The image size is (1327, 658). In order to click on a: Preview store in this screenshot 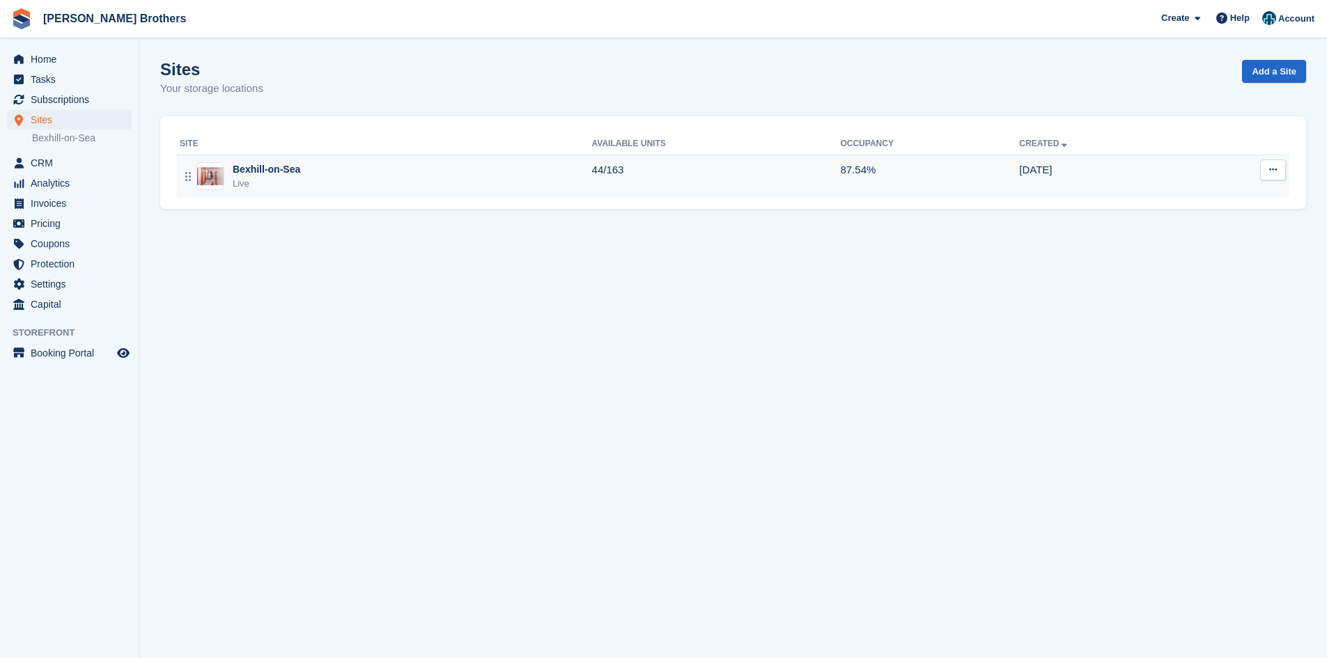, I will do `click(123, 353)`.